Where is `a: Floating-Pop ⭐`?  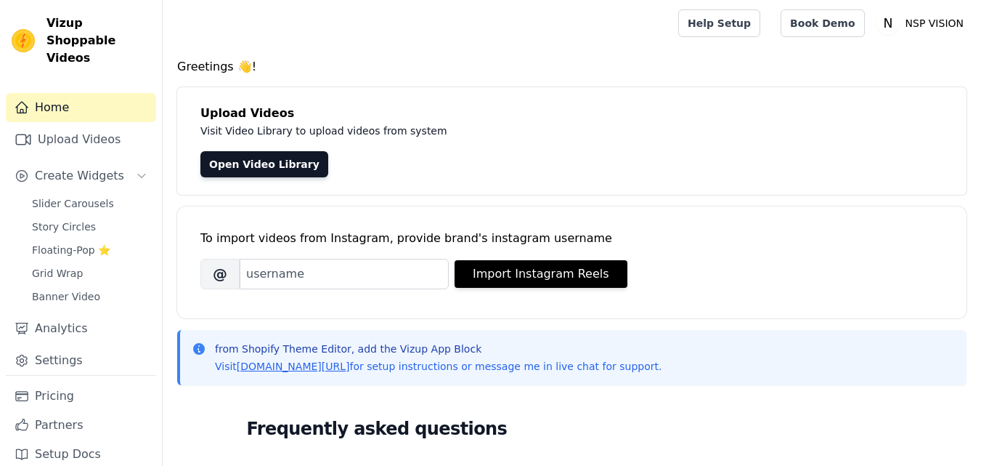
a: Floating-Pop ⭐ is located at coordinates (89, 250).